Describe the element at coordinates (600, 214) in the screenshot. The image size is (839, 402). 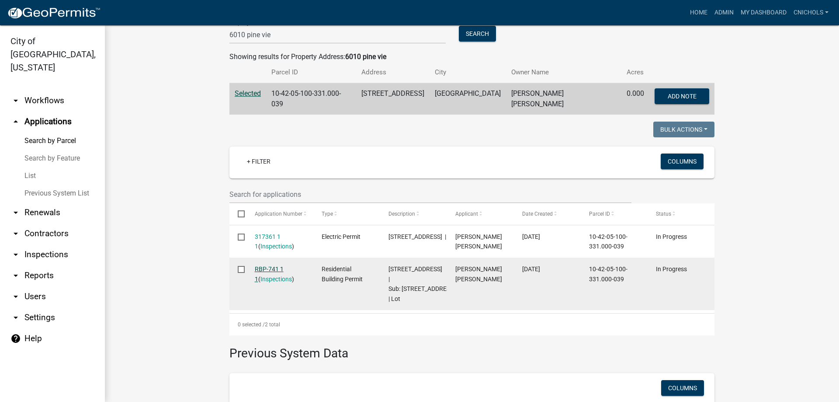
I see `span: Parcel ID` at that location.